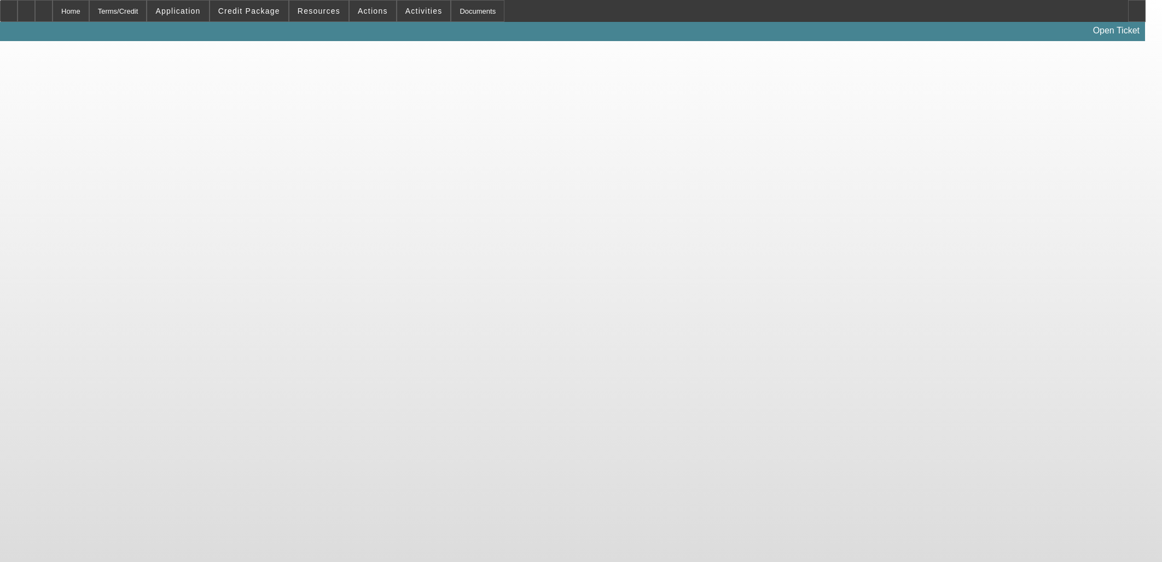  I want to click on span: Actions, so click(373, 11).